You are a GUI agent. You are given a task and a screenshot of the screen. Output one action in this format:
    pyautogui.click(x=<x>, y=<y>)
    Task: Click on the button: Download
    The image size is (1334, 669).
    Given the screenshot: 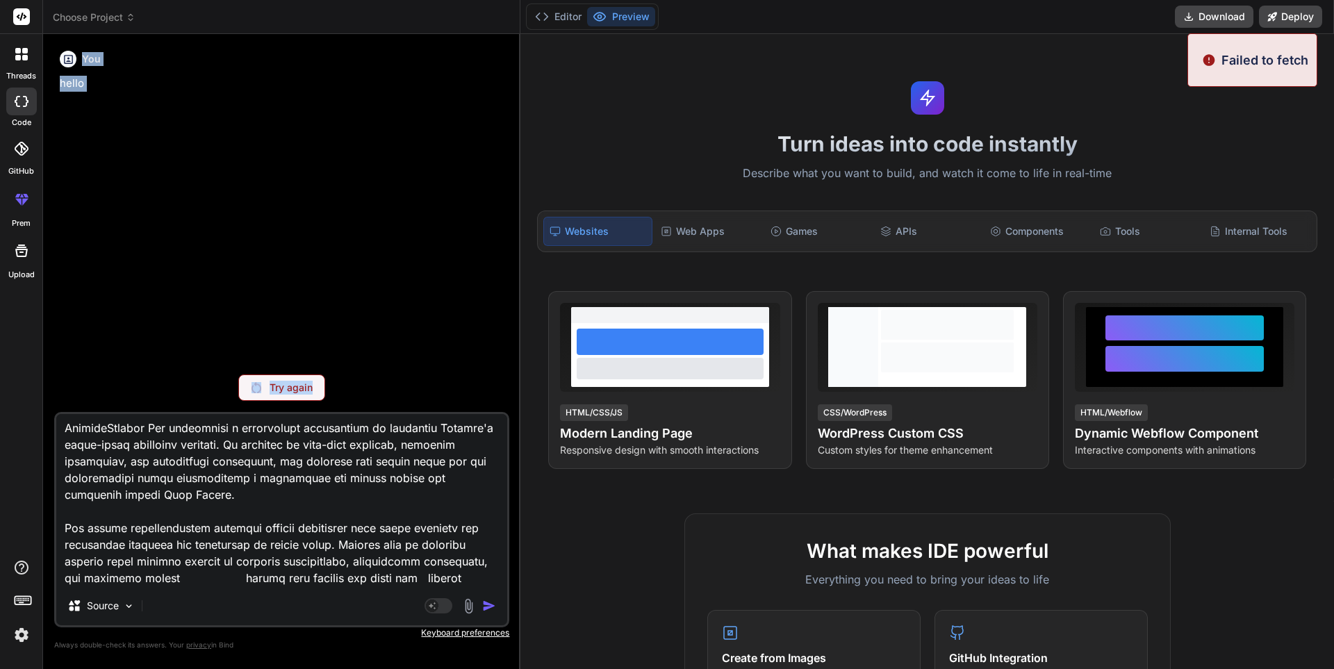 What is the action you would take?
    pyautogui.click(x=1214, y=17)
    